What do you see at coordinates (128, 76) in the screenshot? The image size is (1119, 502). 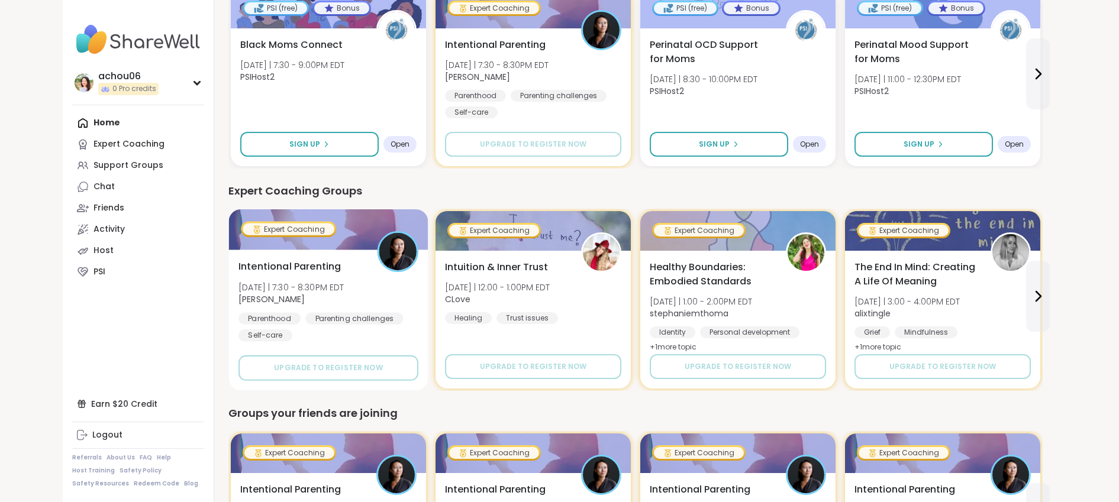 I see `div: achou06` at bounding box center [128, 76].